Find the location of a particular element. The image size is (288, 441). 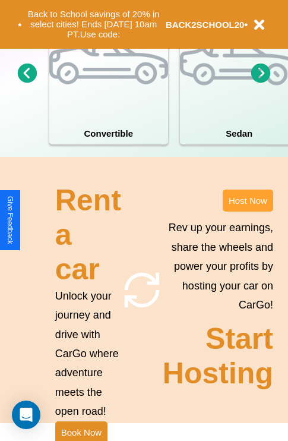

button: Host Now is located at coordinates (248, 200).